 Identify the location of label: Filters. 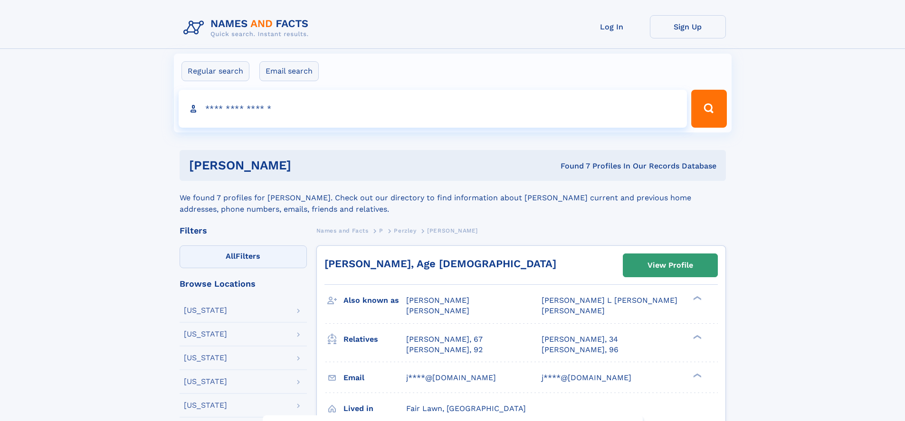
(243, 257).